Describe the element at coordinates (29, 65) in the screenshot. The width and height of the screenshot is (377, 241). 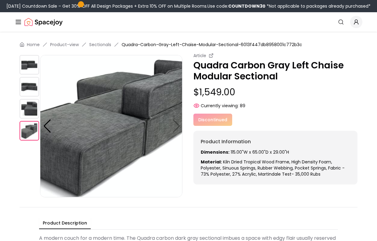
I see `img: https://storage.googleapis.com/spacejoy-main/assets/6013f447db8958001c772b3c/product_0_2la7cgliklen` at that location.